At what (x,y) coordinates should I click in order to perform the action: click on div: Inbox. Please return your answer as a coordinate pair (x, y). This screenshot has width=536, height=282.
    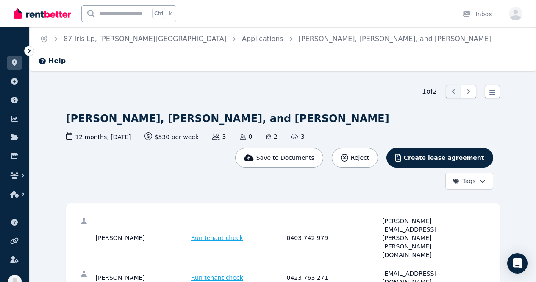
    Looking at the image, I should click on (477, 14).